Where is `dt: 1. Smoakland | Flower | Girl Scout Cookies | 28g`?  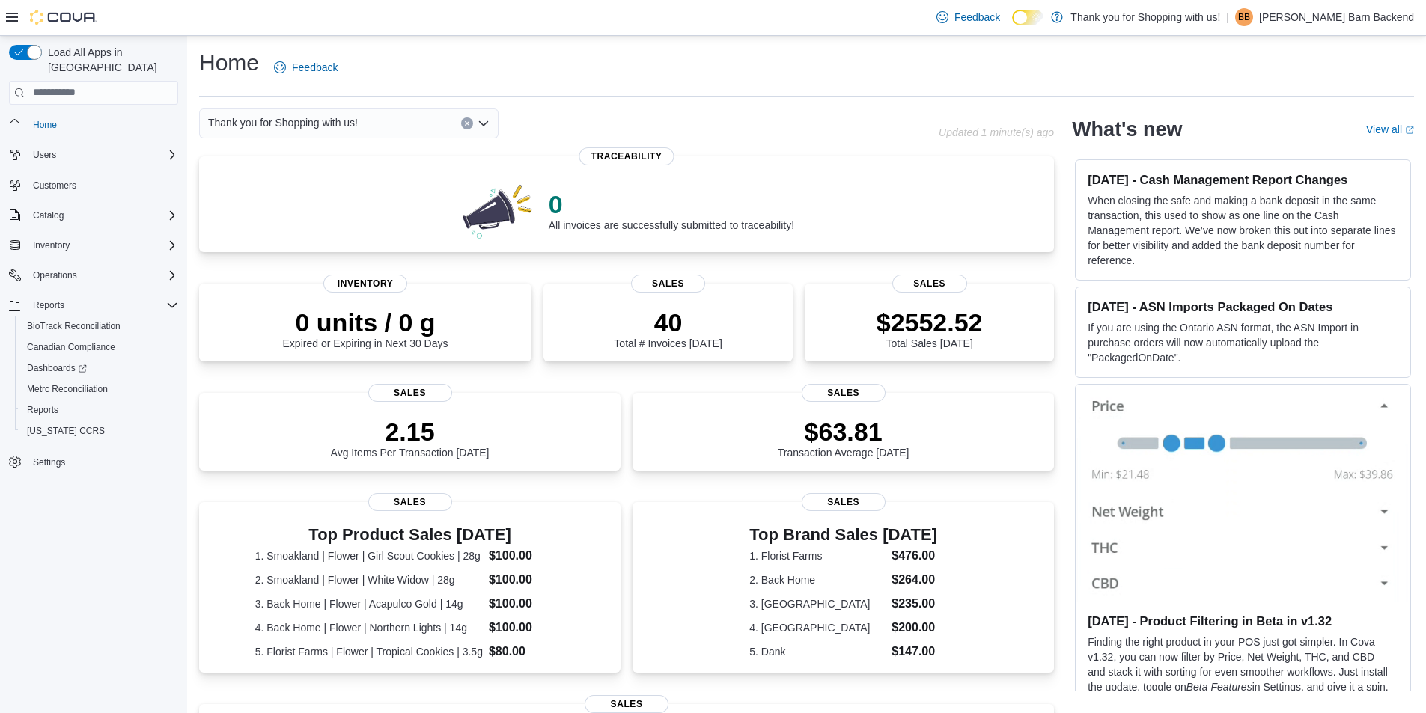 dt: 1. Smoakland | Flower | Girl Scout Cookies | 28g is located at coordinates (369, 556).